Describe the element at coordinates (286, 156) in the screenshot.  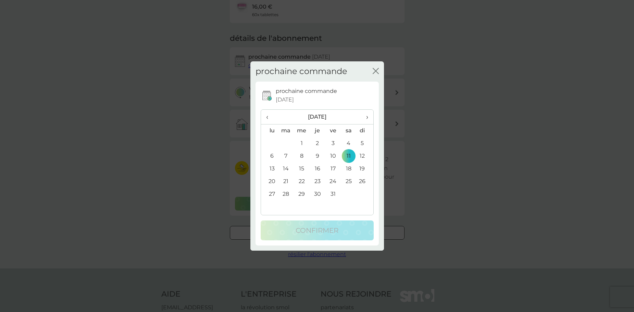
I see `td: 7` at that location.